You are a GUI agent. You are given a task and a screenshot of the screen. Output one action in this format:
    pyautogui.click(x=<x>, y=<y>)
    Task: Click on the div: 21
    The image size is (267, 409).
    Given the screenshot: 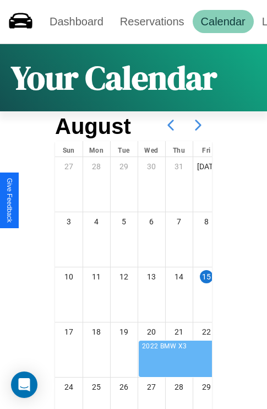 What is the action you would take?
    pyautogui.click(x=179, y=332)
    